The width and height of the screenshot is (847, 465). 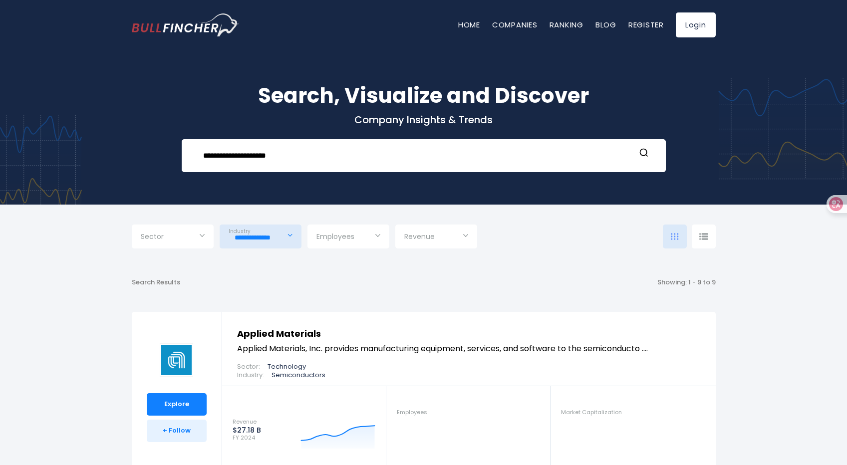 What do you see at coordinates (686, 282) in the screenshot?
I see `div: Showing: 1 - 9 to 9` at bounding box center [686, 282].